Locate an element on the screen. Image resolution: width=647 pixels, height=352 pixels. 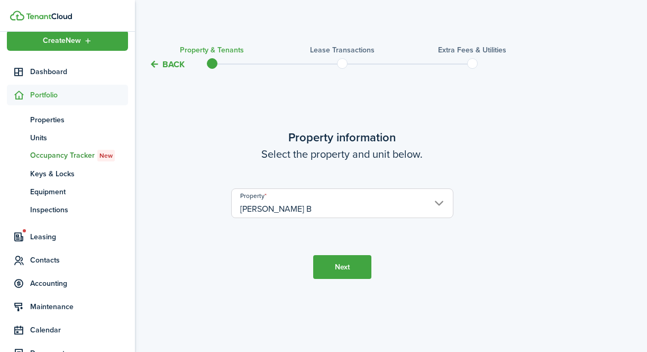
a: Occupancy TrackerNew is located at coordinates (67, 155).